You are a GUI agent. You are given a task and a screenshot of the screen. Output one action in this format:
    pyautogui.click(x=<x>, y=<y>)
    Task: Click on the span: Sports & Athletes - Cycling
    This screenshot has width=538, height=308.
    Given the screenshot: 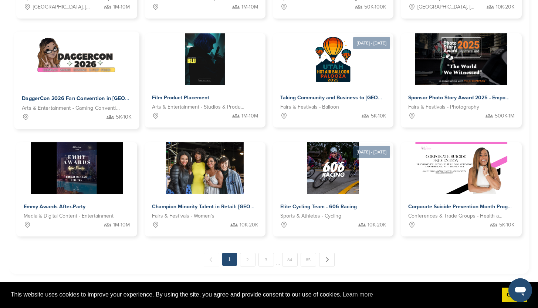 What is the action you would take?
    pyautogui.click(x=311, y=216)
    